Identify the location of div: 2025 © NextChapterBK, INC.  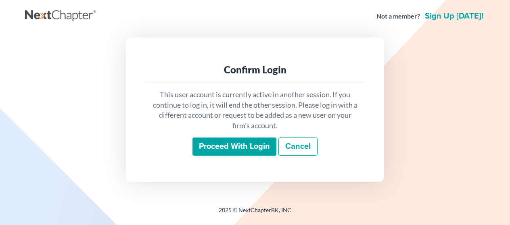
(255, 214).